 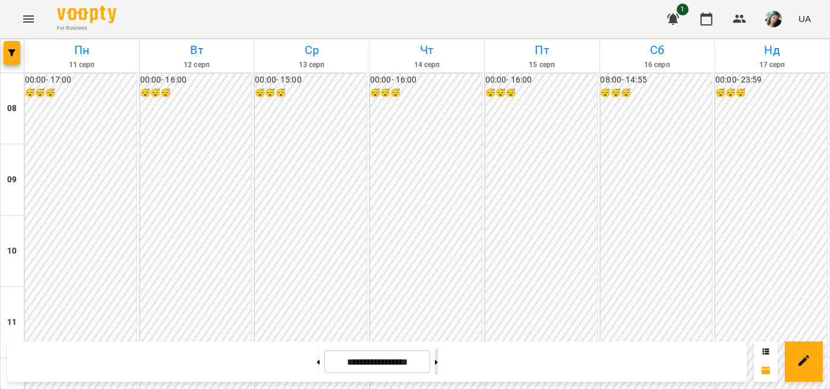 What do you see at coordinates (12, 251) in the screenshot?
I see `h6: 10` at bounding box center [12, 251].